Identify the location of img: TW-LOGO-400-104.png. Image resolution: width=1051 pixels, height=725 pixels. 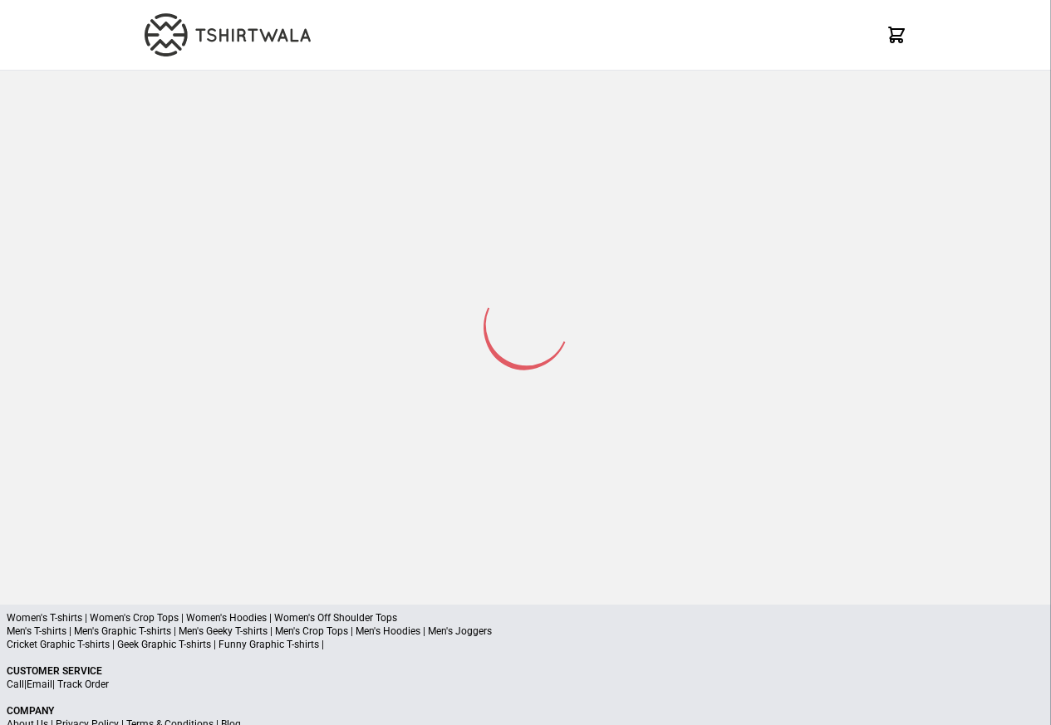
(228, 35).